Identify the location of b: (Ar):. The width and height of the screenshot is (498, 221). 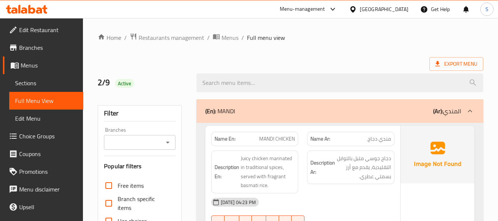
(438, 111).